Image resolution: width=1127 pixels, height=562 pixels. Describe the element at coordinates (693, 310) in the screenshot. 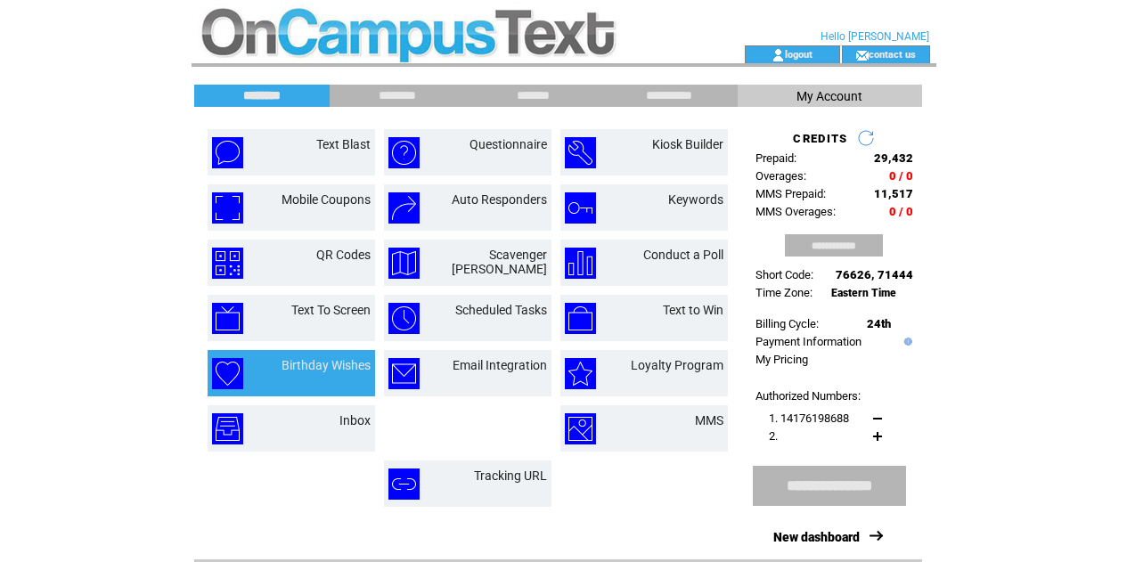

I see `a: Text to Win` at that location.